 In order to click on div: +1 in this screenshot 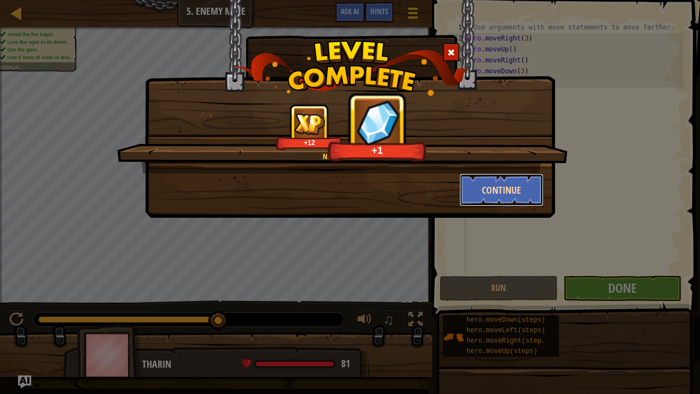, I will do `click(377, 150)`.